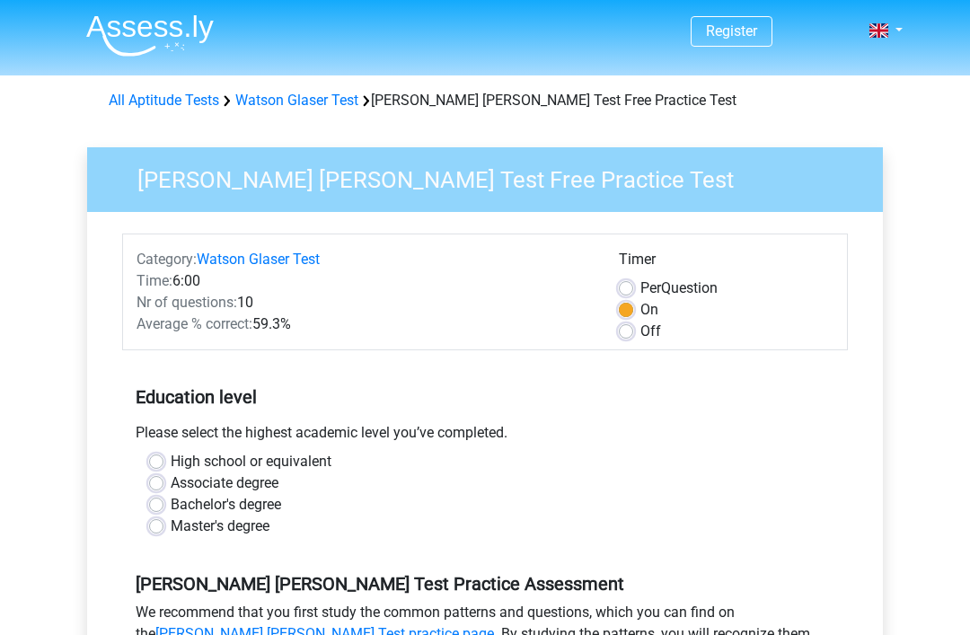 Image resolution: width=970 pixels, height=635 pixels. I want to click on div: 59.3%, so click(364, 324).